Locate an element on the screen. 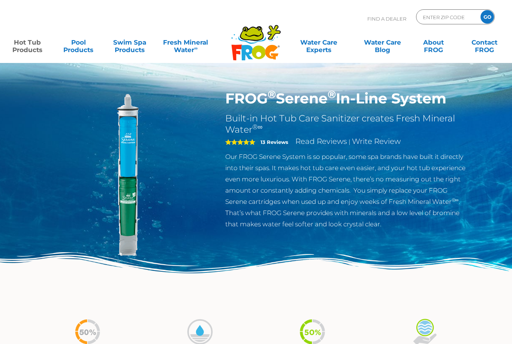  a: Water CareExperts is located at coordinates (318, 42).